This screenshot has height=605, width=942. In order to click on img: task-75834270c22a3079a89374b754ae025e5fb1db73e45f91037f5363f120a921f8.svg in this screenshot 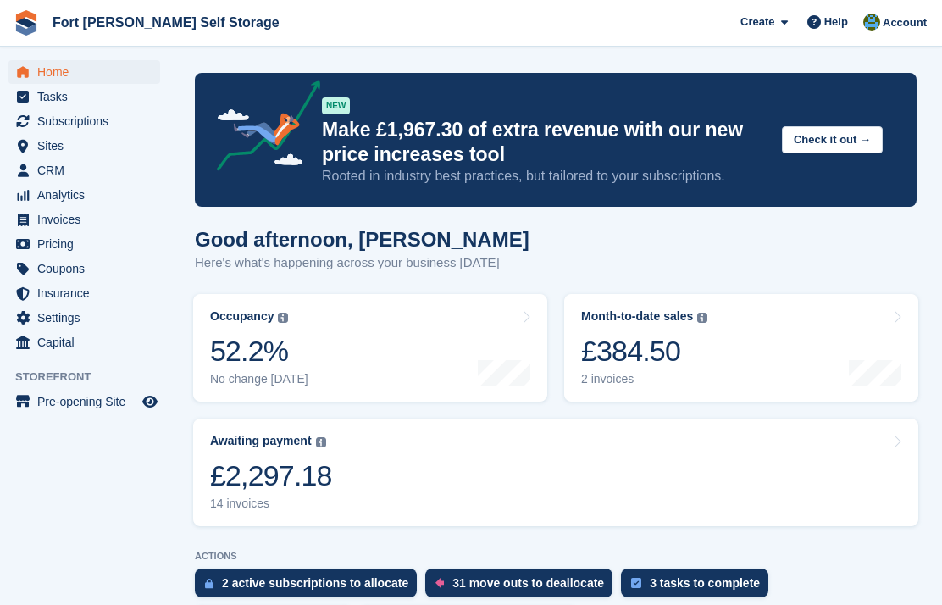, I will do `click(636, 583)`.